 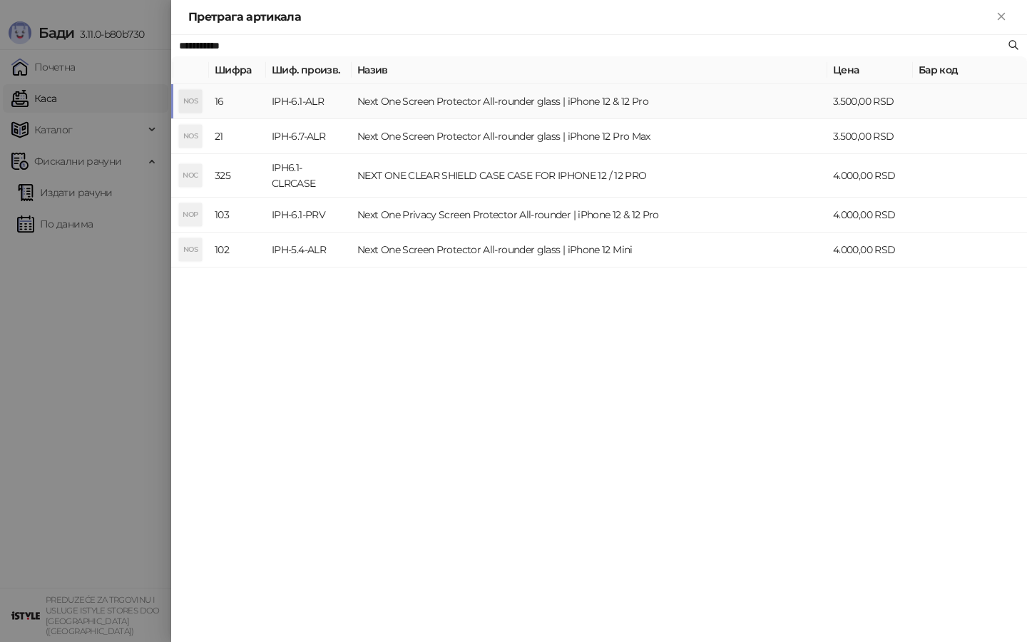 What do you see at coordinates (190, 215) in the screenshot?
I see `div: NOP` at bounding box center [190, 215].